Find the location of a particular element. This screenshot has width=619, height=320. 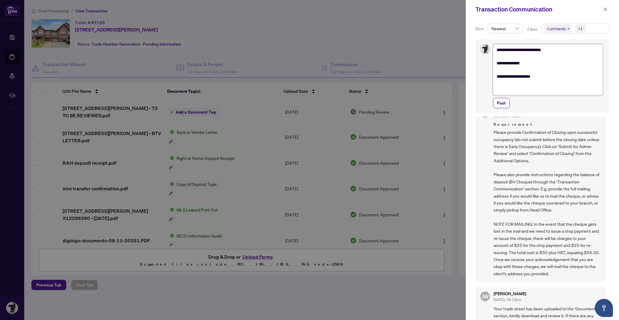

button: Open asap is located at coordinates (604, 308).